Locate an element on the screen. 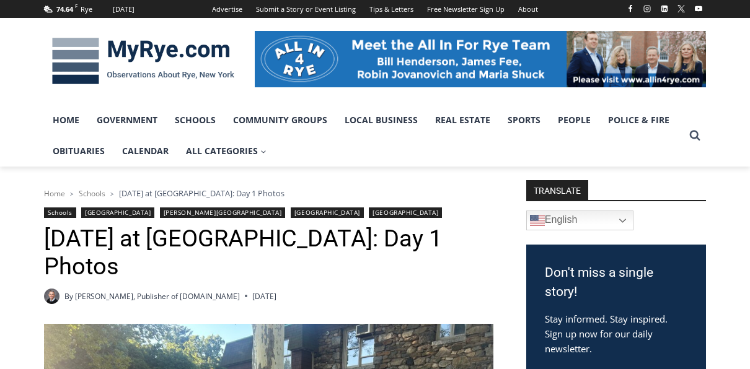 This screenshot has height=369, width=750. span: Home is located at coordinates (55, 193).